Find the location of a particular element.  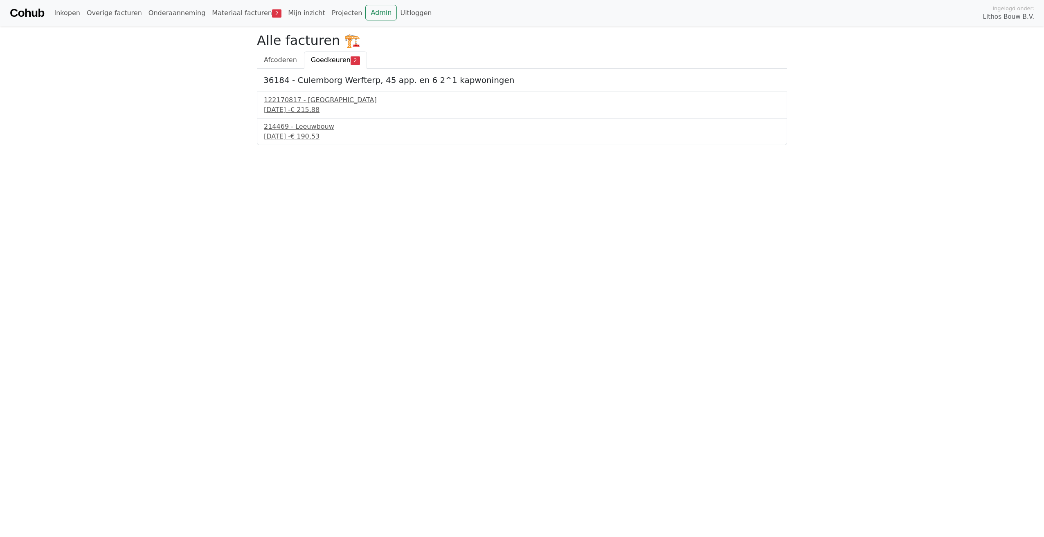

h5: 36184 - Culemborg Werfterp, 45 app. en 6 2^1 kapwoningen is located at coordinates (522, 80).